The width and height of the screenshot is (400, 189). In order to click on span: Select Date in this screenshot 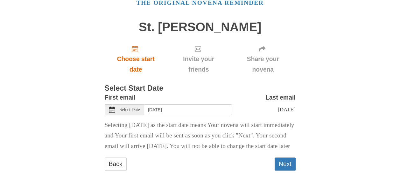, I will do `click(130, 110)`.